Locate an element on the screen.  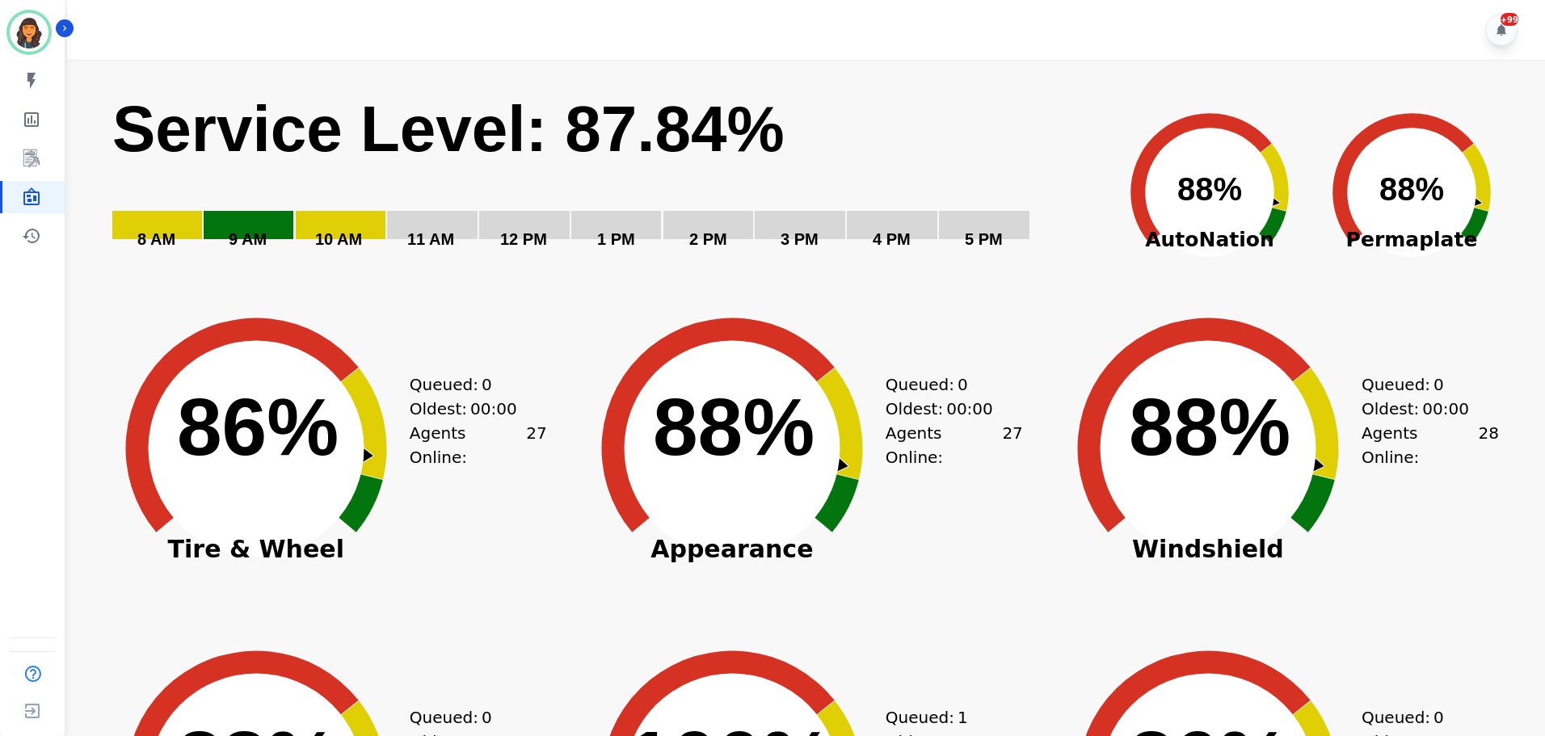
text: 86% is located at coordinates (258, 427).